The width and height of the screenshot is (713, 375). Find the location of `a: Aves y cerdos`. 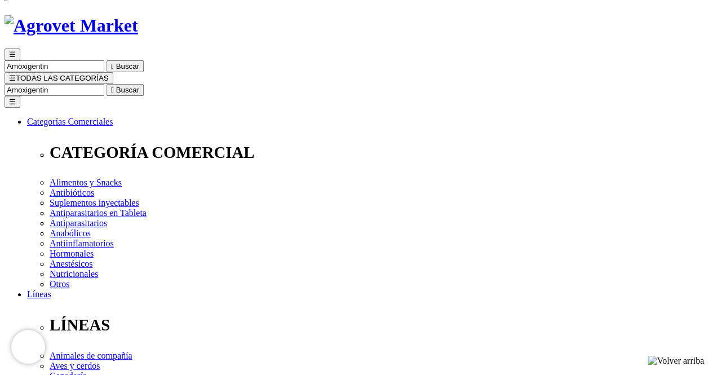

a: Aves y cerdos is located at coordinates (74, 365).